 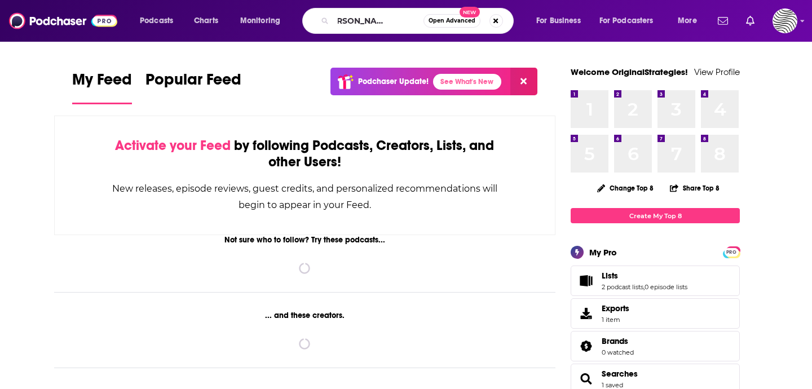 I want to click on img: Podchaser - Follow, Share and Rate Podcasts, so click(x=63, y=21).